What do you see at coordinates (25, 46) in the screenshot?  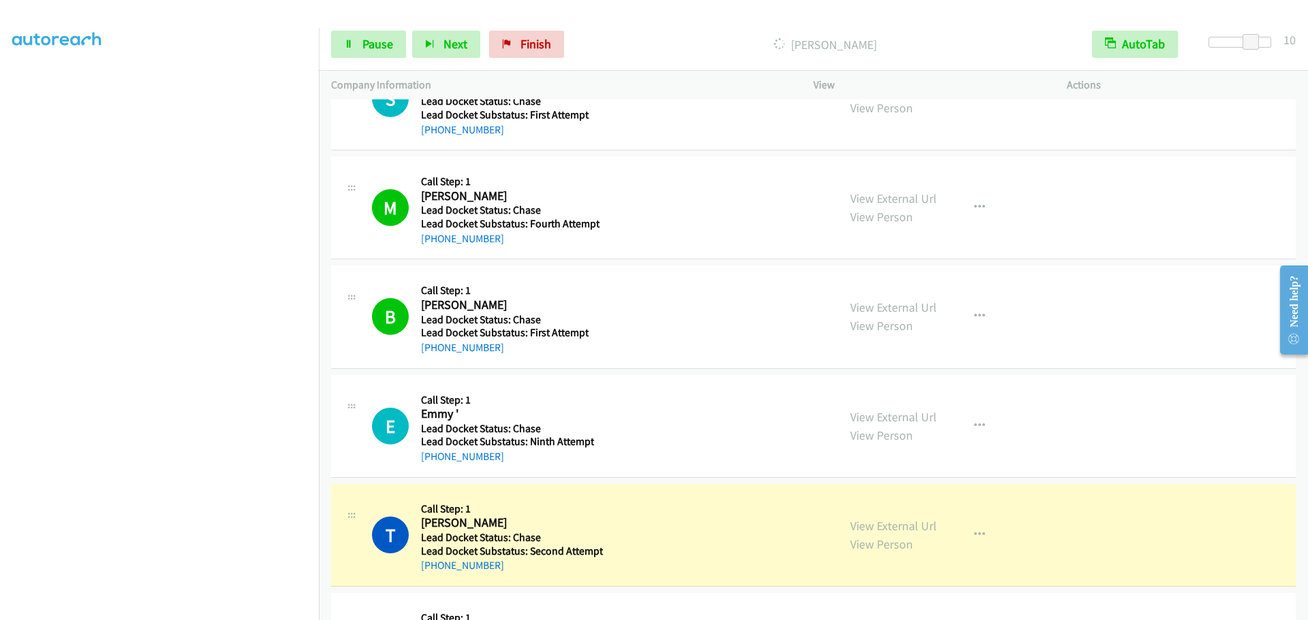 I see `div: Need help?` at bounding box center [25, 46].